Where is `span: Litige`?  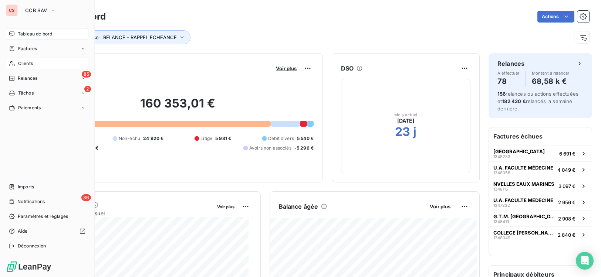
span: Litige is located at coordinates (206, 139).